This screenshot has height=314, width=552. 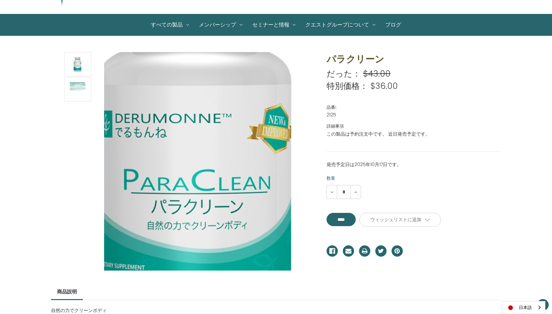 I want to click on h1: パラクリーン, so click(x=414, y=59).